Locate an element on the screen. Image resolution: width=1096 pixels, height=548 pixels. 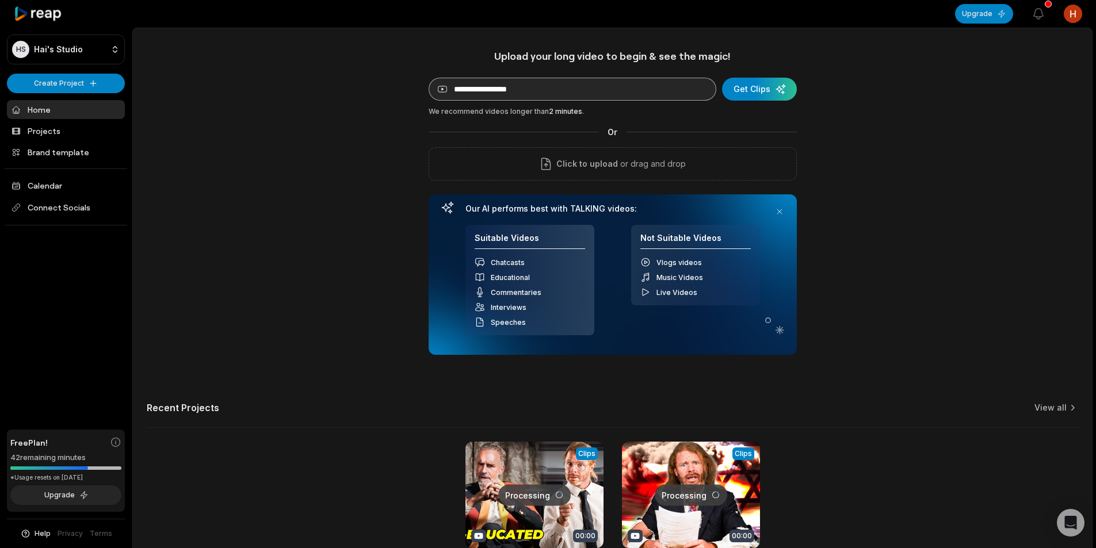
h4: Suitable Videos is located at coordinates (530, 241).